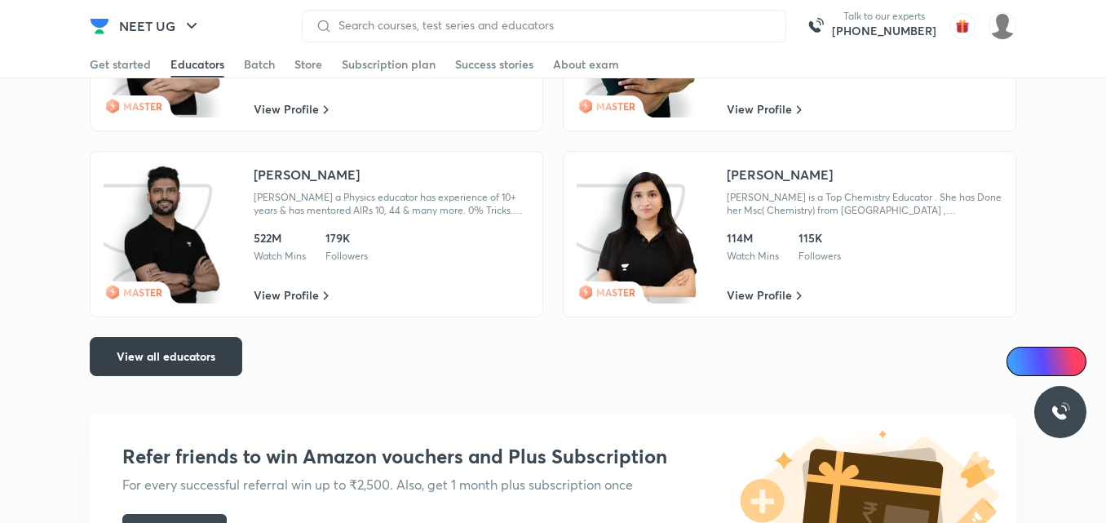 The width and height of the screenshot is (1106, 523). Describe the element at coordinates (160, 26) in the screenshot. I see `button: NEET UG` at that location.